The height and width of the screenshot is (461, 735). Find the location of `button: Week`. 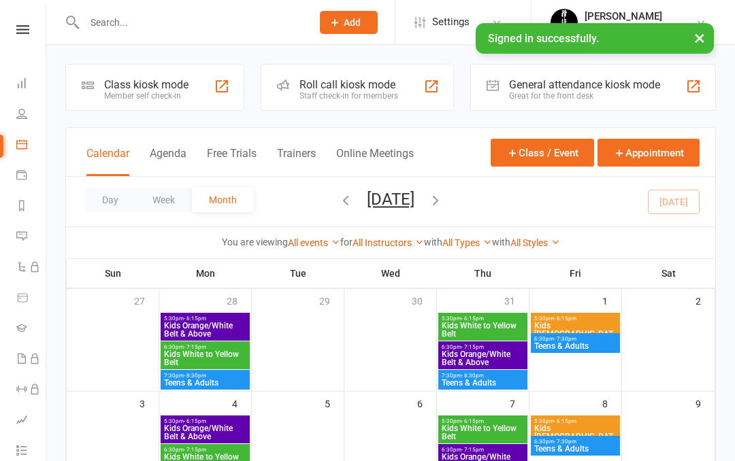

button: Week is located at coordinates (163, 200).